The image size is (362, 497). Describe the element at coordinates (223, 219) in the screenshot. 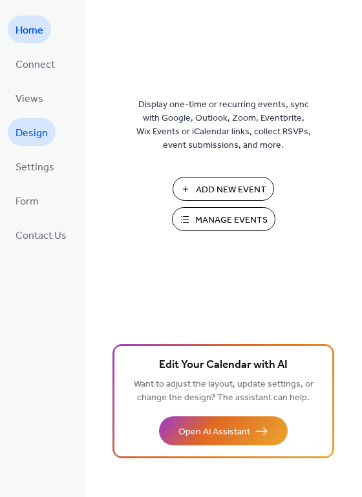

I see `button: Manage Events` at that location.